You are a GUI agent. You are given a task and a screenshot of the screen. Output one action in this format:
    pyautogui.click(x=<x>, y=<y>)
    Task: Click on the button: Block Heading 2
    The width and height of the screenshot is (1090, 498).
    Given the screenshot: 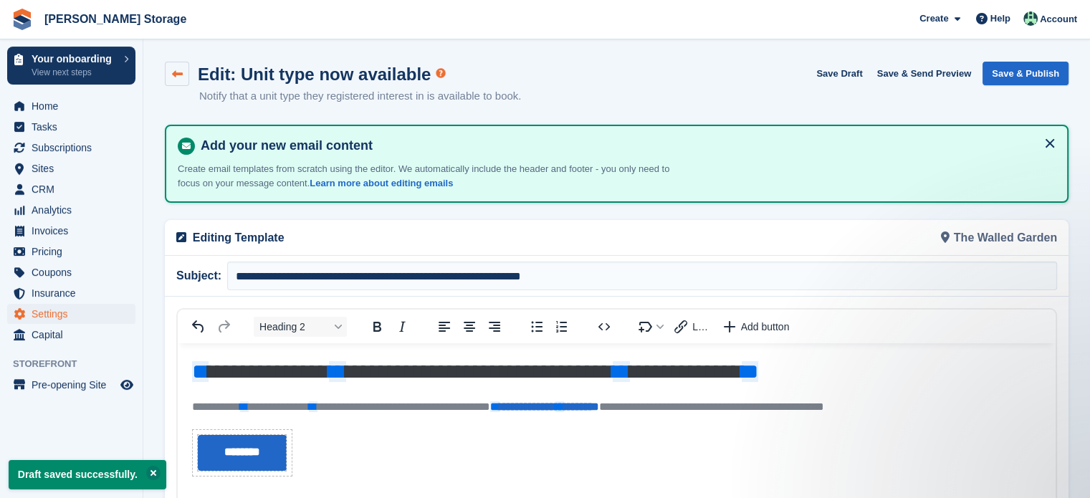 What is the action you would take?
    pyautogui.click(x=300, y=327)
    